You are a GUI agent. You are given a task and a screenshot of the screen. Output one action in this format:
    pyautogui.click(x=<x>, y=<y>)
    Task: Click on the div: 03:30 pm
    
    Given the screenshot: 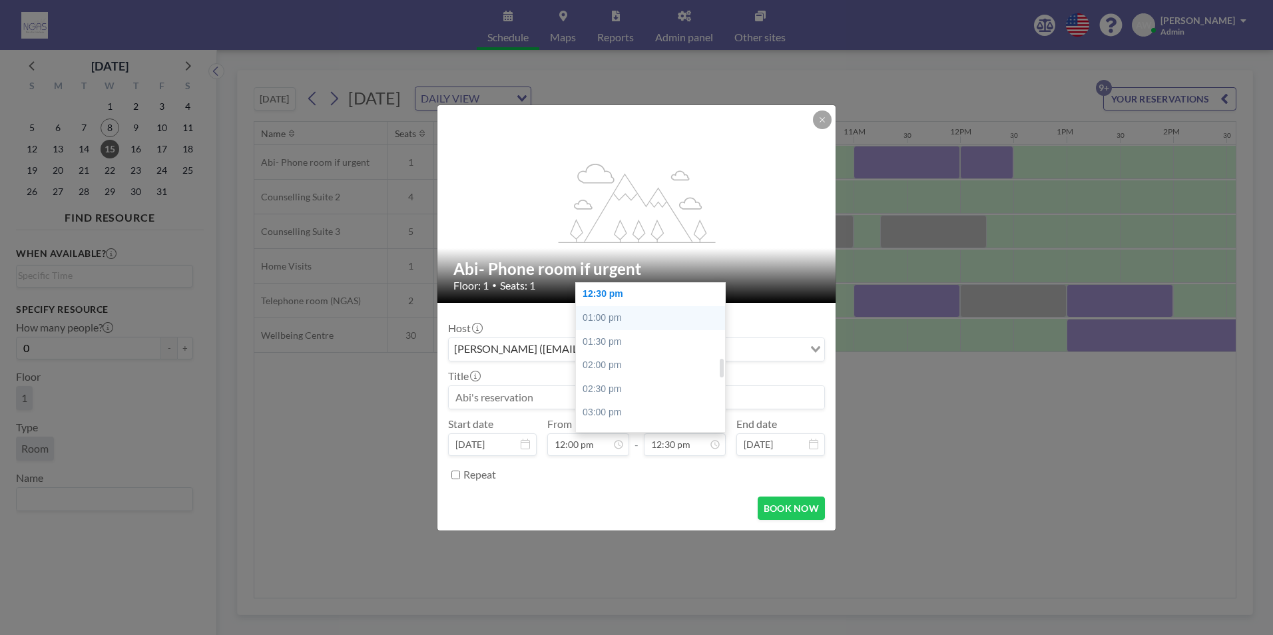 What is the action you would take?
    pyautogui.click(x=654, y=437)
    